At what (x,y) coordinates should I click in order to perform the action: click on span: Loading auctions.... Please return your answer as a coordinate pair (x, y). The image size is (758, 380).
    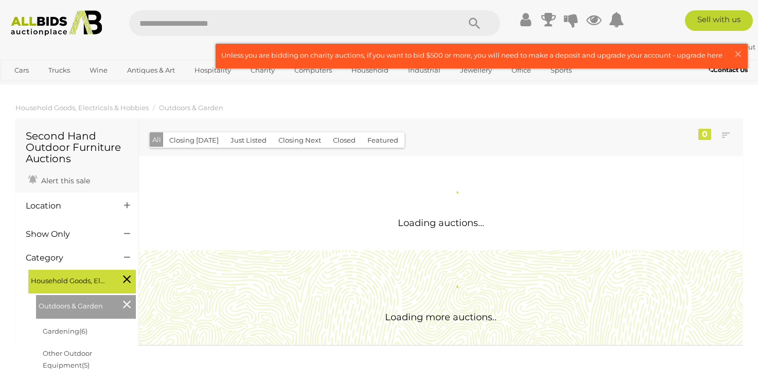
    Looking at the image, I should click on (441, 223).